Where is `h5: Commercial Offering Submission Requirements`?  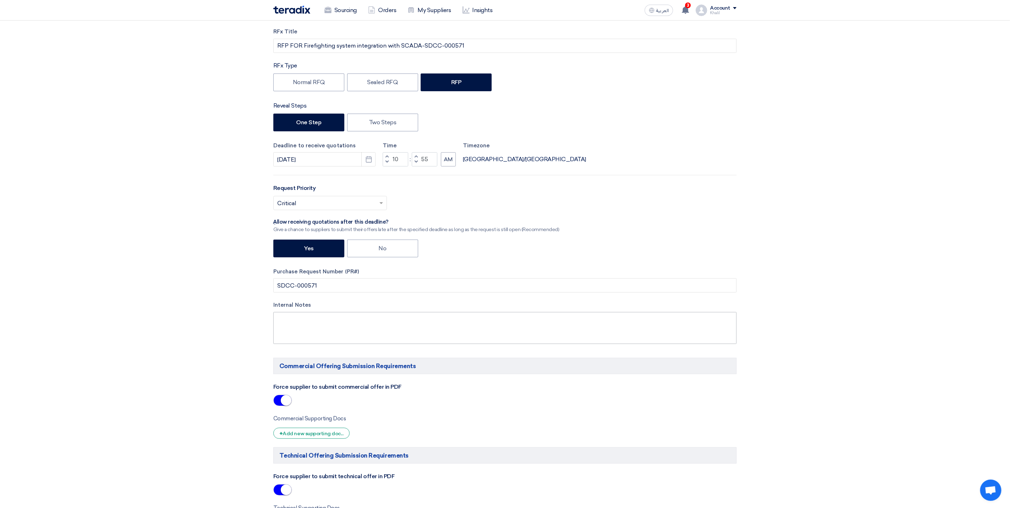
h5: Commercial Offering Submission Requirements is located at coordinates (505, 366).